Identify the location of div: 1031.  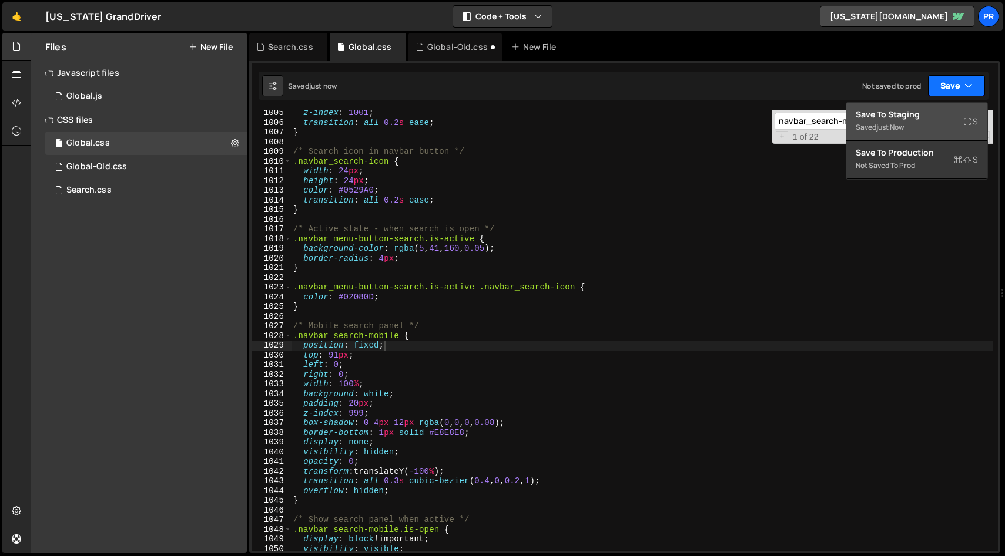
(271, 365).